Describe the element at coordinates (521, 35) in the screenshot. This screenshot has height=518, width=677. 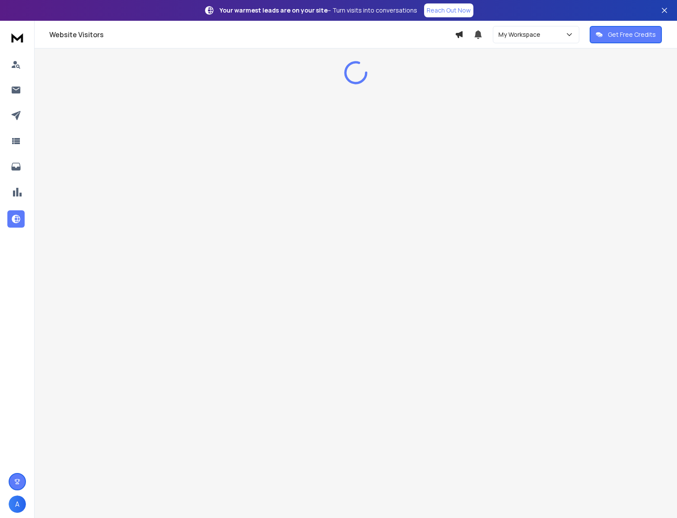
I see `p: My Workspace` at that location.